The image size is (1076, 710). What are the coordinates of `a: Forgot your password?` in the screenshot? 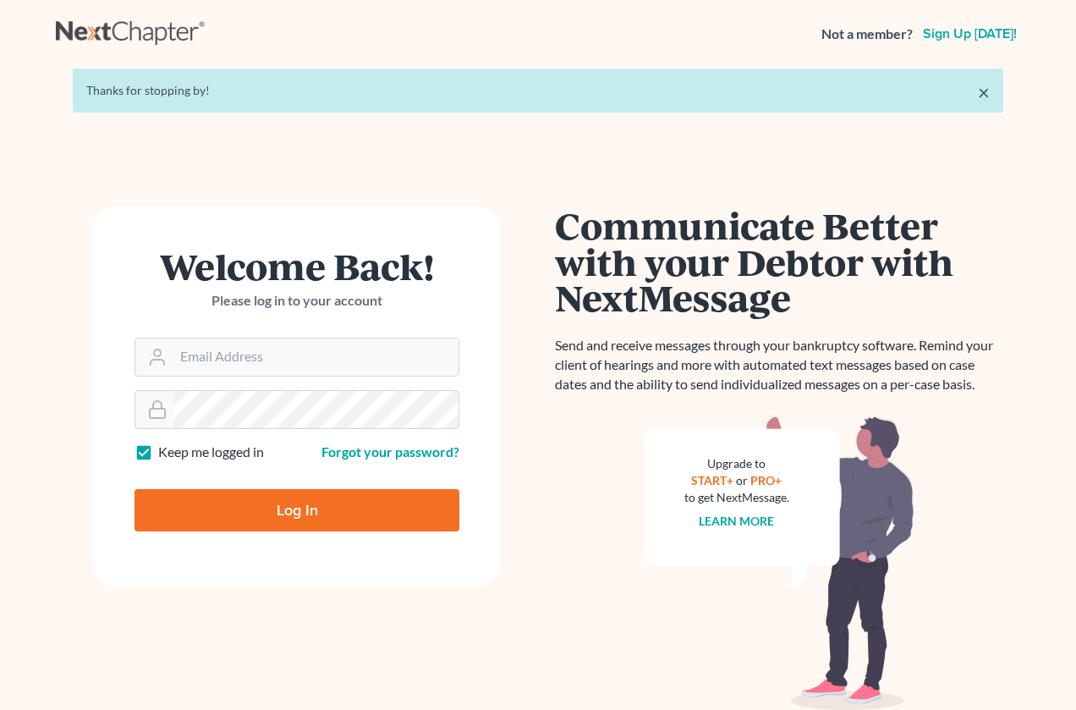 It's located at (390, 451).